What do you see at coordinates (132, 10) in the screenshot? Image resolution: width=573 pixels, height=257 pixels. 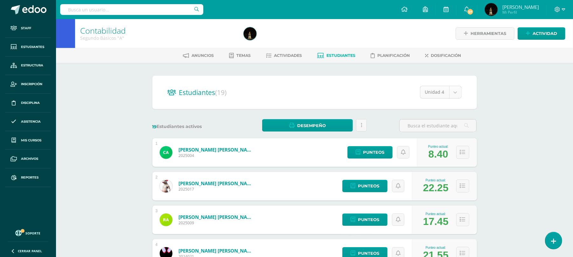 I see `input: Busca un usuario...` at bounding box center [132, 10].